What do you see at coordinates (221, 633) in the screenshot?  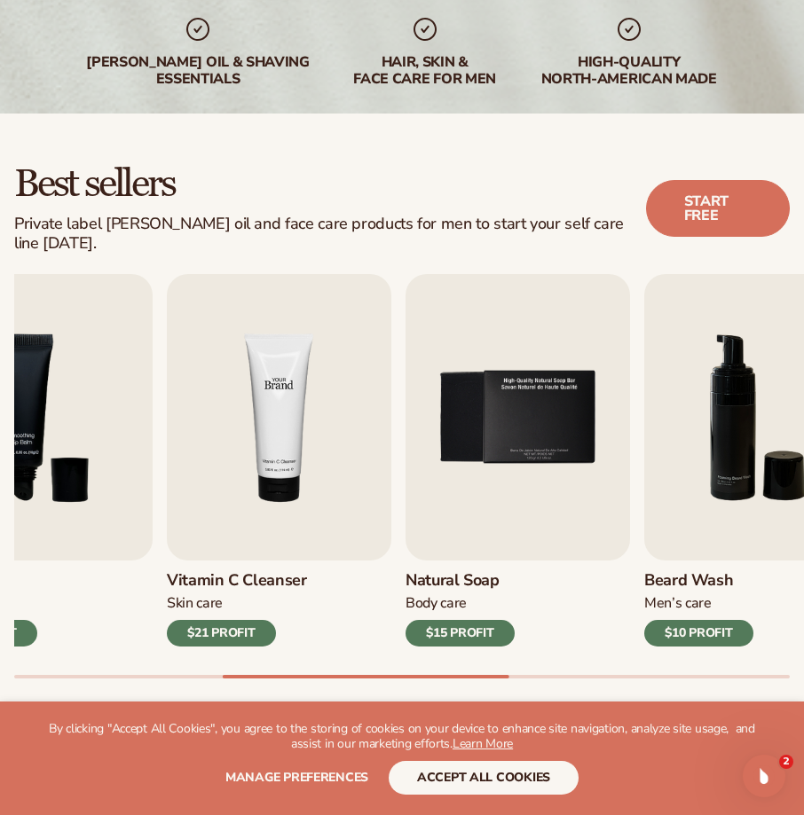 I see `div: $21 PROFIT` at bounding box center [221, 633].